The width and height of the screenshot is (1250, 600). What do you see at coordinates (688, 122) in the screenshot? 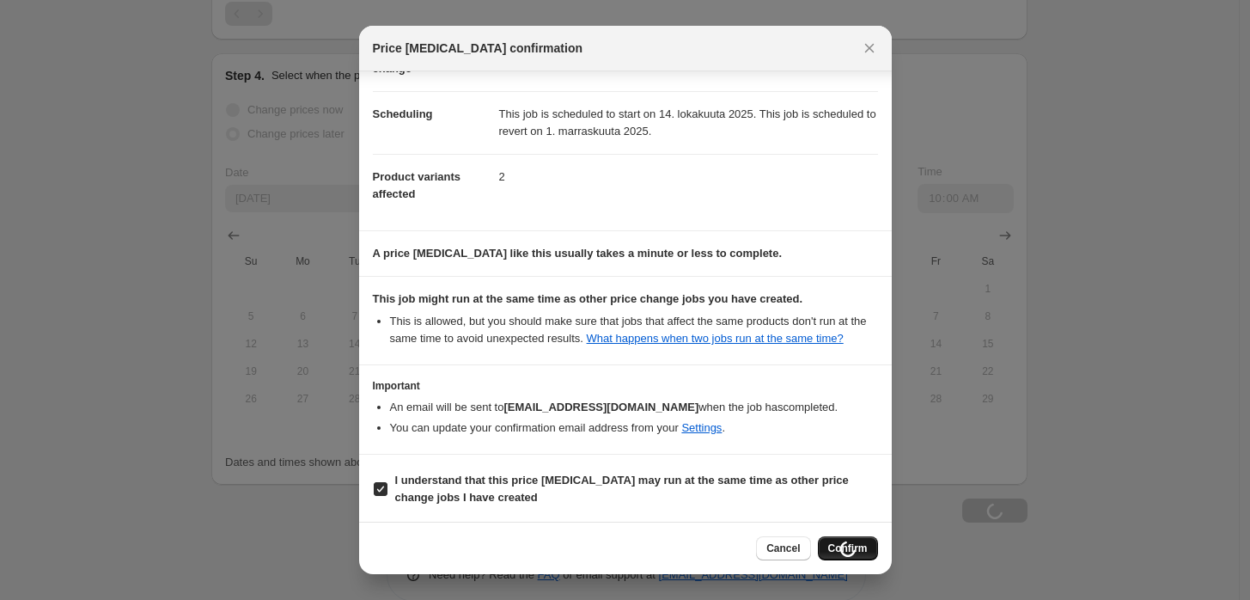
I see `dd: This job is scheduled to start on 14. lokakuuta 2025. This job is scheduled to revert on 1. marra...` at bounding box center [688, 122].